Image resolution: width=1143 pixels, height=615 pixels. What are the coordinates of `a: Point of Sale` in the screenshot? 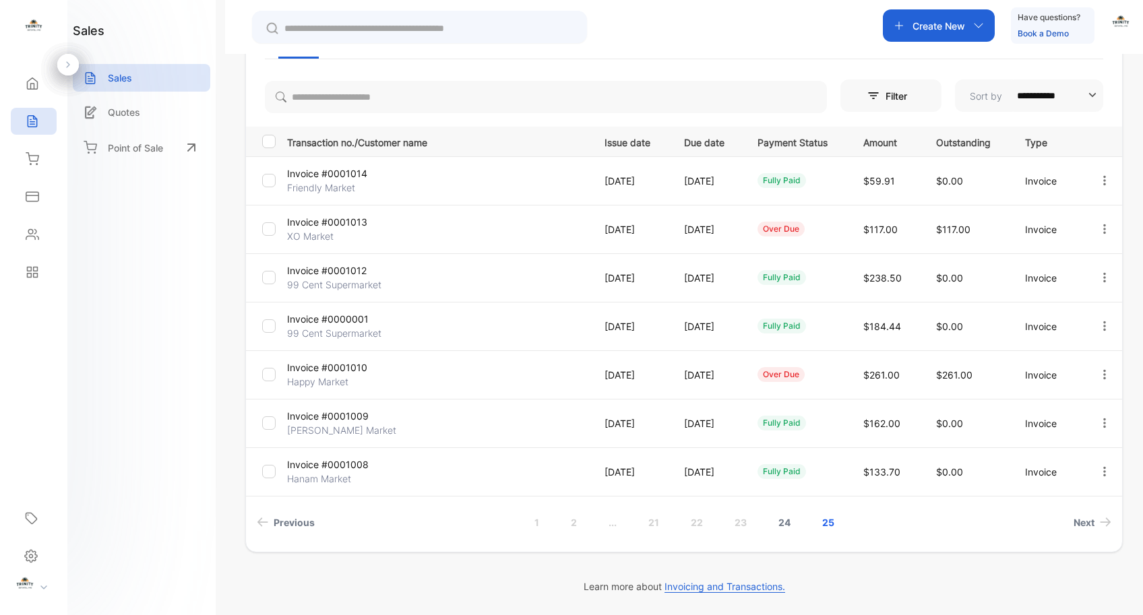 It's located at (141, 148).